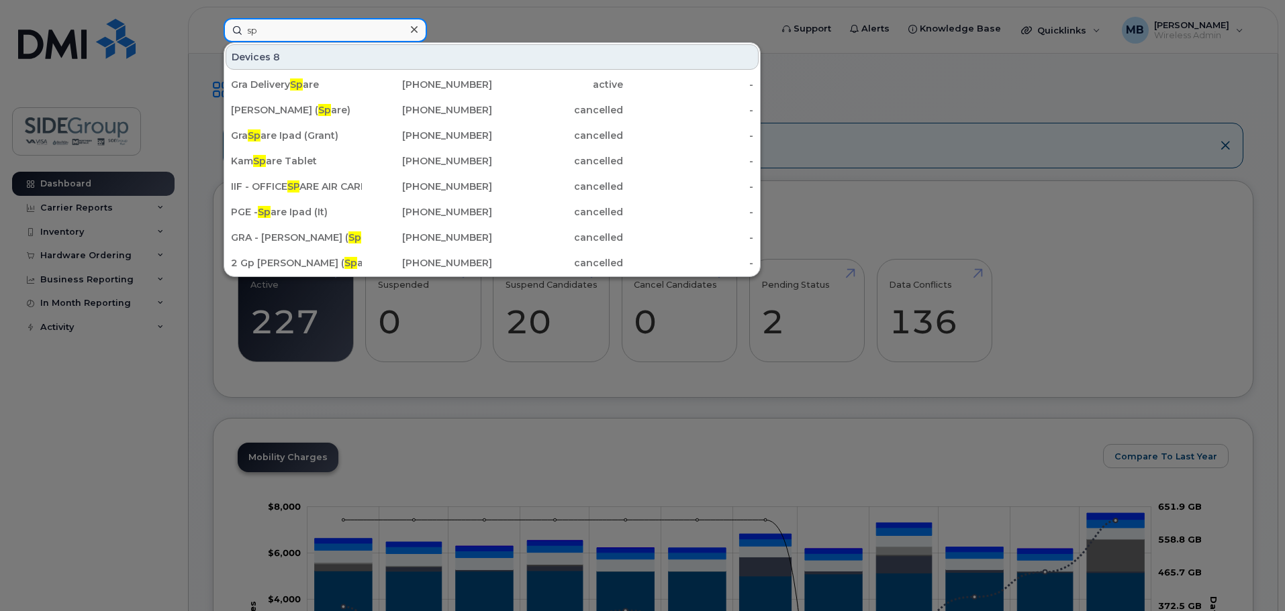 This screenshot has width=1285, height=611. What do you see at coordinates (296, 85) in the screenshot?
I see `div: Gra Delivery are` at bounding box center [296, 85].